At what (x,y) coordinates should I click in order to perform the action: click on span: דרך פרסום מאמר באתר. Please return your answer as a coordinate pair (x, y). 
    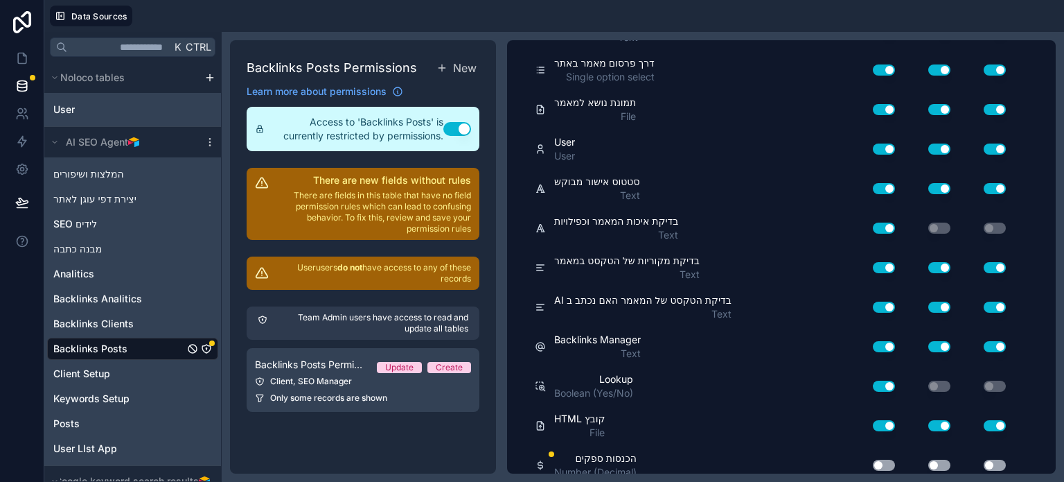
    Looking at the image, I should click on (604, 63).